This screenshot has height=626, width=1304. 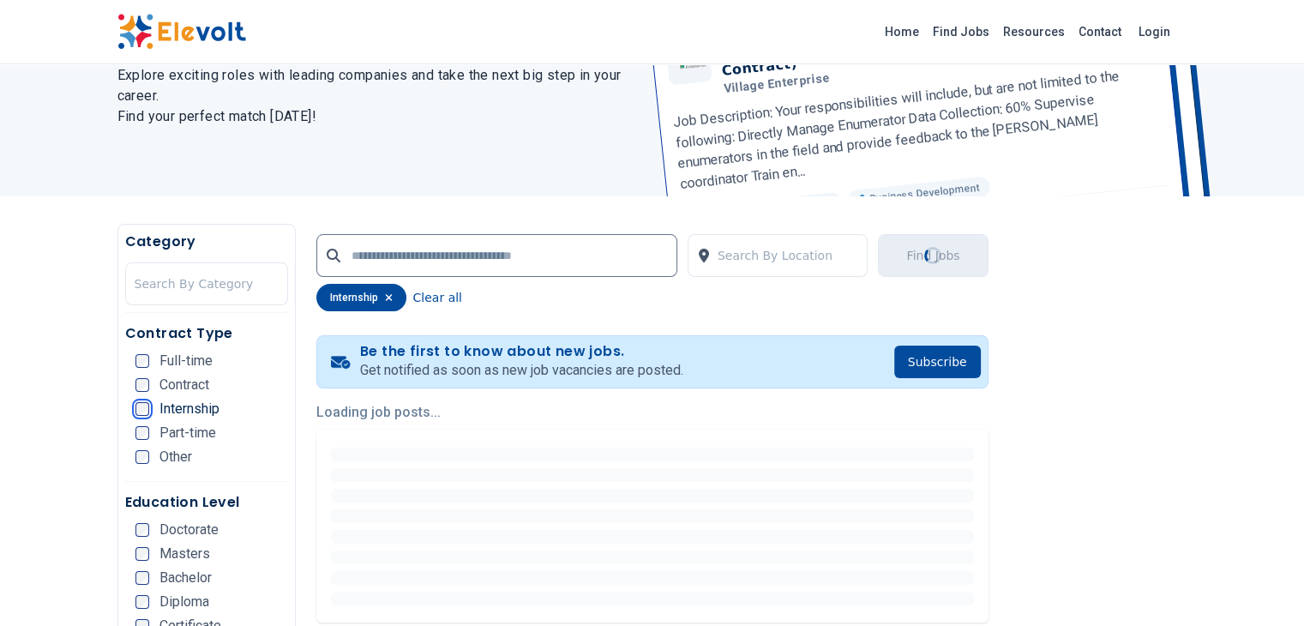 I want to click on span: Contract, so click(x=184, y=385).